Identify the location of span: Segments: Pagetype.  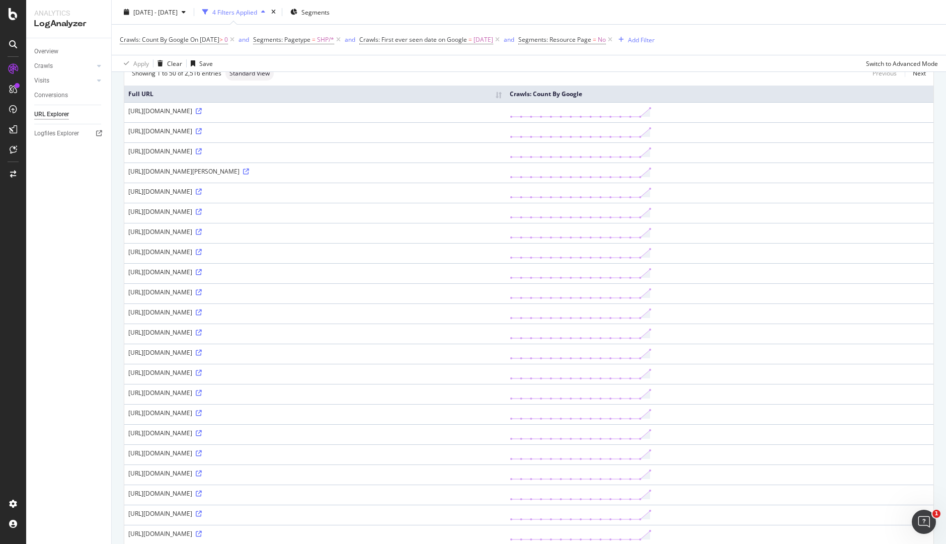
(282, 39).